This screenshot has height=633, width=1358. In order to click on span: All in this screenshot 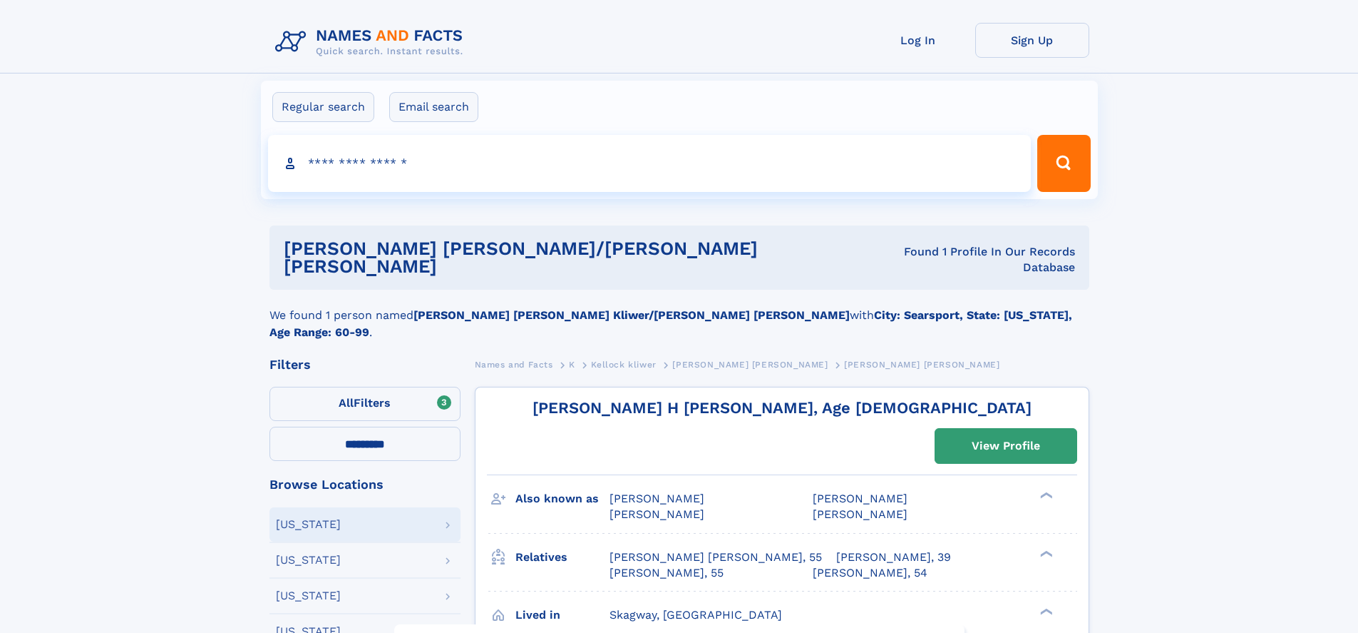, I will do `click(346, 402)`.